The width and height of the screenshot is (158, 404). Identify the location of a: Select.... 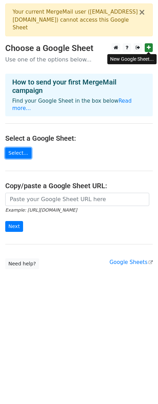
(18, 153).